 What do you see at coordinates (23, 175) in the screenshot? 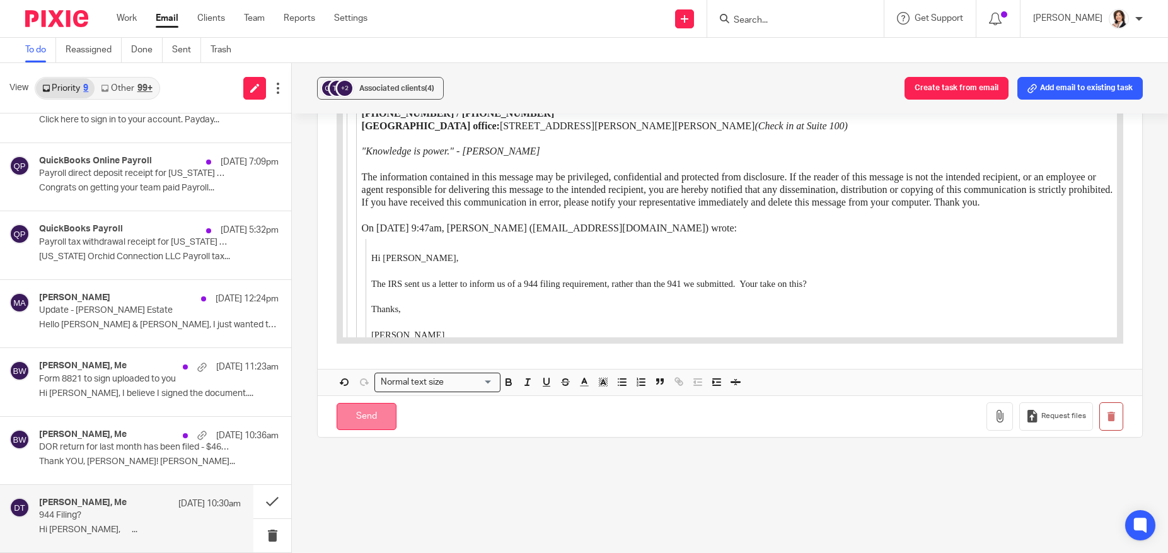
I see `span: Thanks,` at bounding box center [23, 175].